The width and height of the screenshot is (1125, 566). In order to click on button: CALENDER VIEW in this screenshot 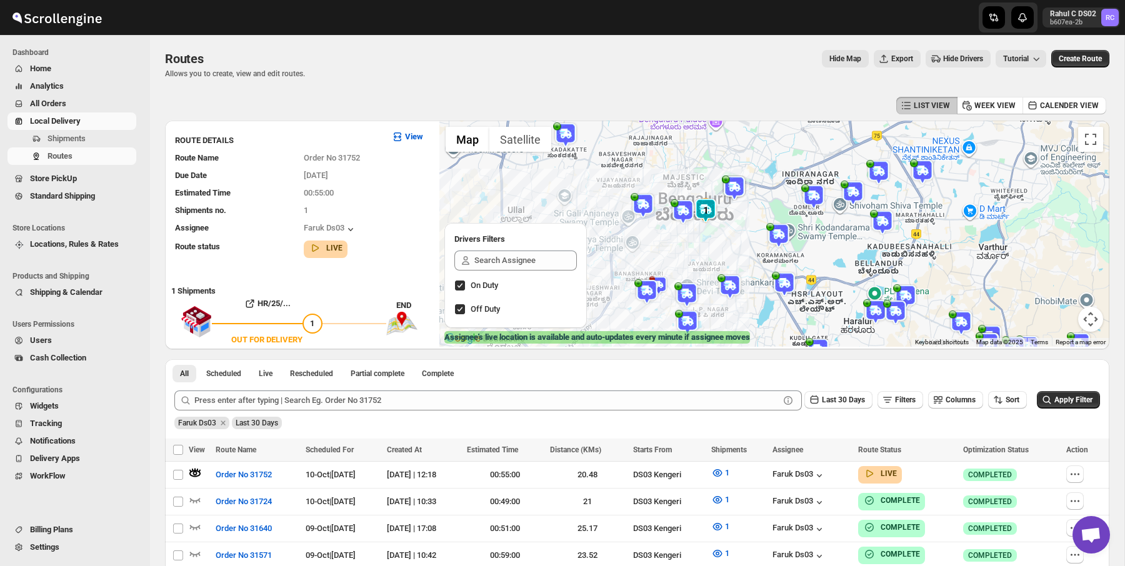, I will do `click(1064, 106)`.